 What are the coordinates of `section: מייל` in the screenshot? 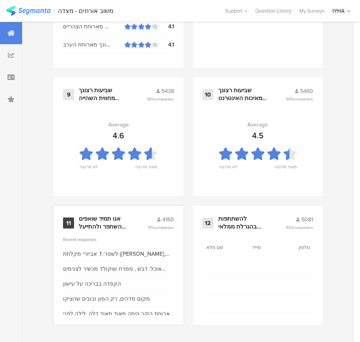 It's located at (270, 247).